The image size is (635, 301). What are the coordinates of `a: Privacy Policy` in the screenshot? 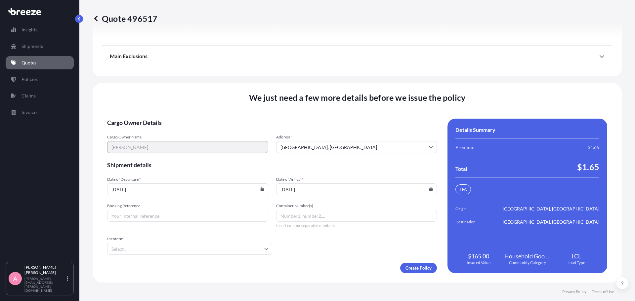 It's located at (574, 292).